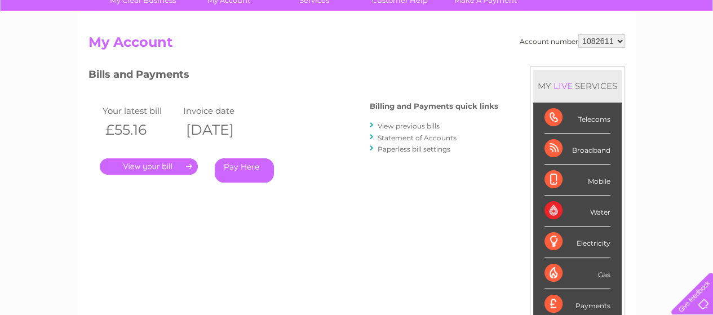 The height and width of the screenshot is (315, 713). I want to click on div: MY SERVICES, so click(578, 86).